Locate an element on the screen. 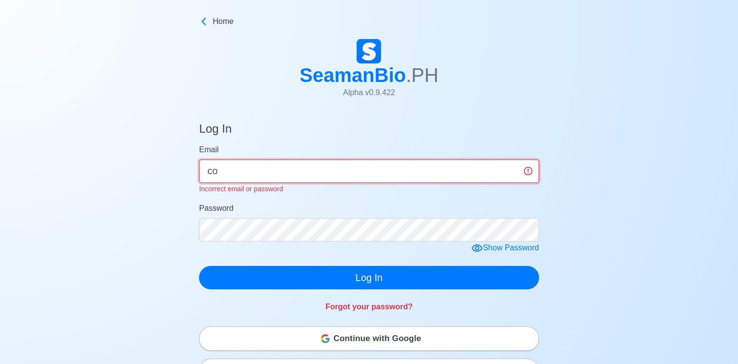 The height and width of the screenshot is (364, 738). span: Email is located at coordinates (209, 149).